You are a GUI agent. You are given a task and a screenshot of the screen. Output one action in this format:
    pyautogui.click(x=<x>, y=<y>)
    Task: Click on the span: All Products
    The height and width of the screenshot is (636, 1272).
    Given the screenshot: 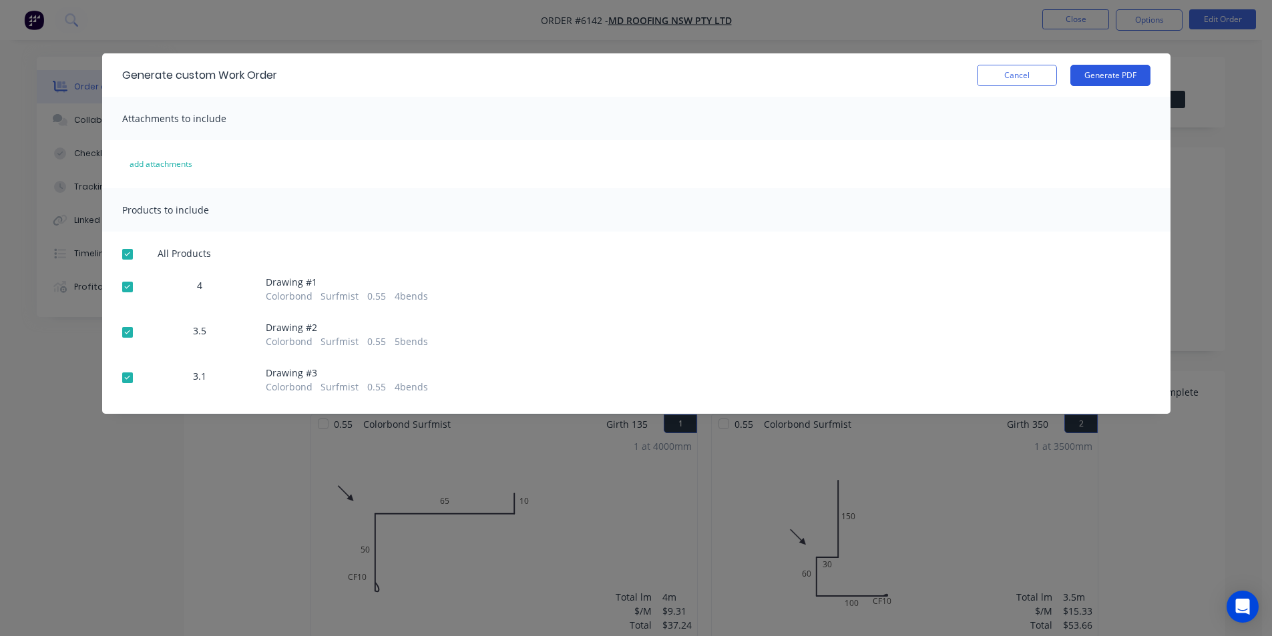 What is the action you would take?
    pyautogui.click(x=188, y=253)
    